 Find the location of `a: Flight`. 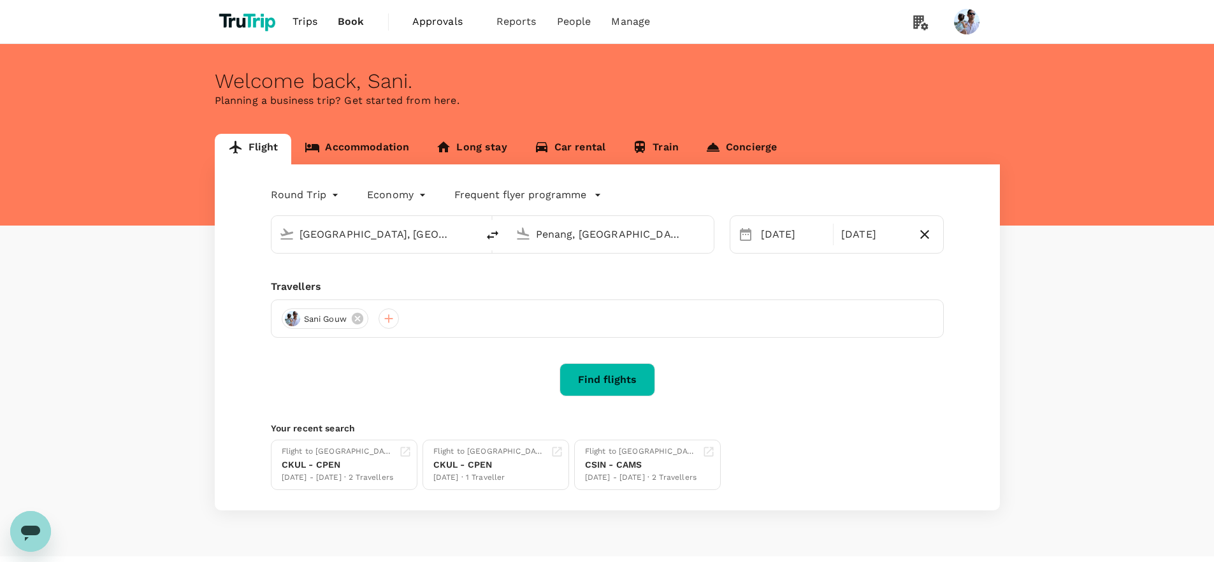

a: Flight is located at coordinates (253, 149).